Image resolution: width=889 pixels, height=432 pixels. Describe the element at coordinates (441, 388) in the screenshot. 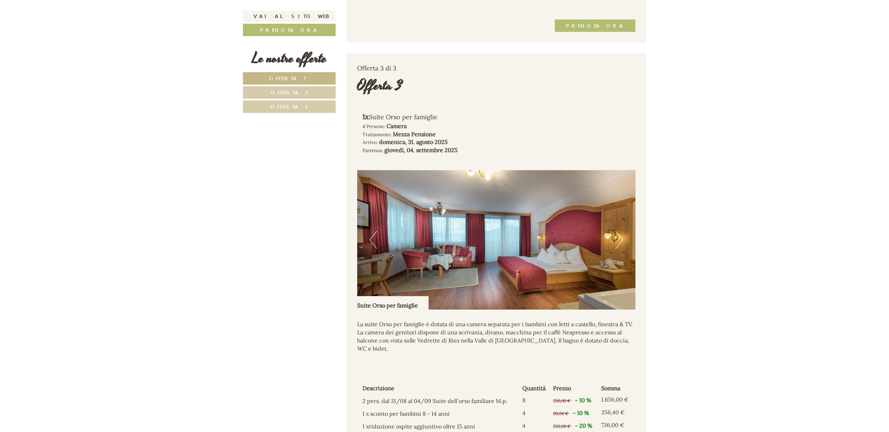

I see `th: Descrizione` at that location.